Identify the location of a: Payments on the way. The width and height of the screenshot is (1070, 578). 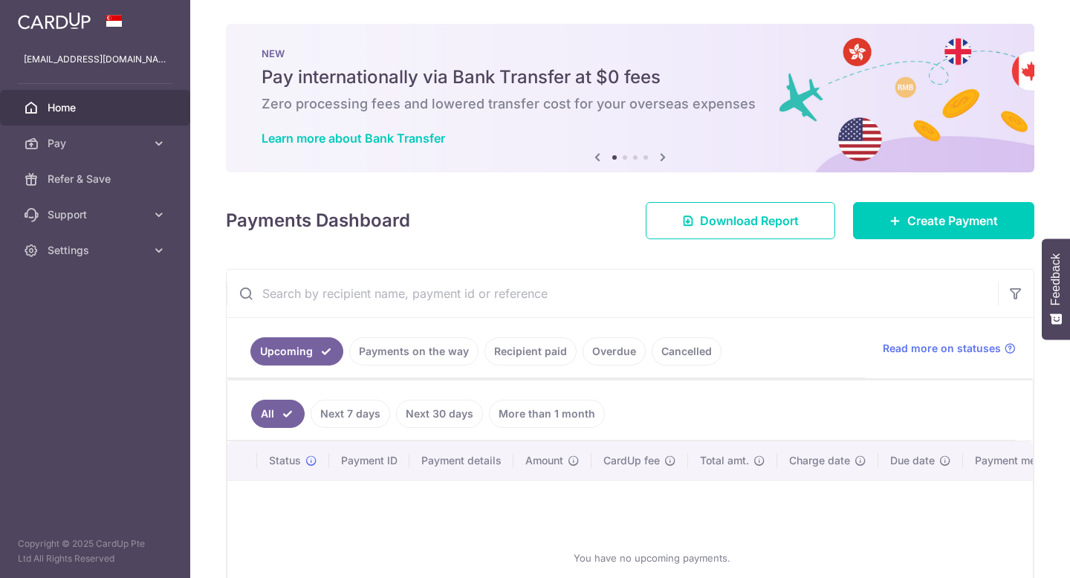
(414, 351).